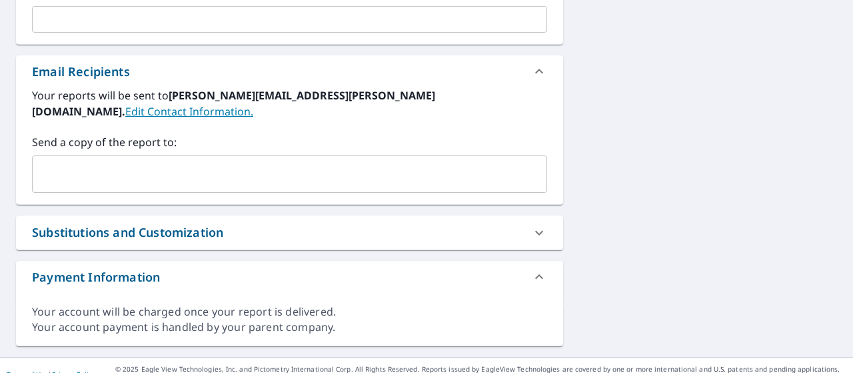 This screenshot has width=853, height=373. What do you see at coordinates (289, 103) in the screenshot?
I see `label: Your reports will be sent to` at bounding box center [289, 103].